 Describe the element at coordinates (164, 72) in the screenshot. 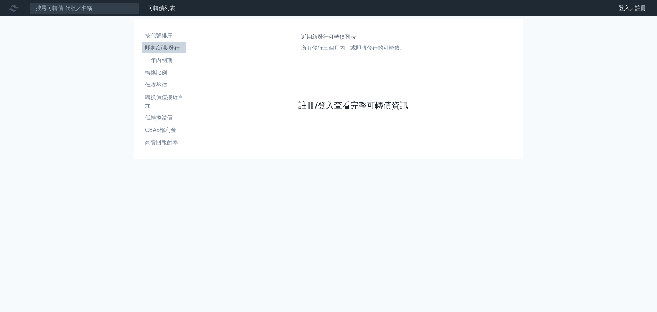

I see `a: 轉換比例` at that location.